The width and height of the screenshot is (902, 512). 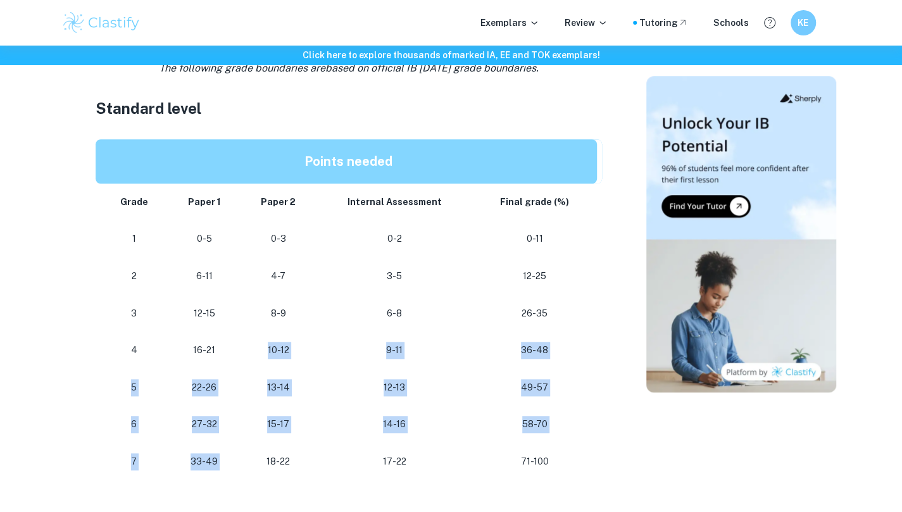 What do you see at coordinates (204, 424) in the screenshot?
I see `p: 27-32` at bounding box center [204, 424].